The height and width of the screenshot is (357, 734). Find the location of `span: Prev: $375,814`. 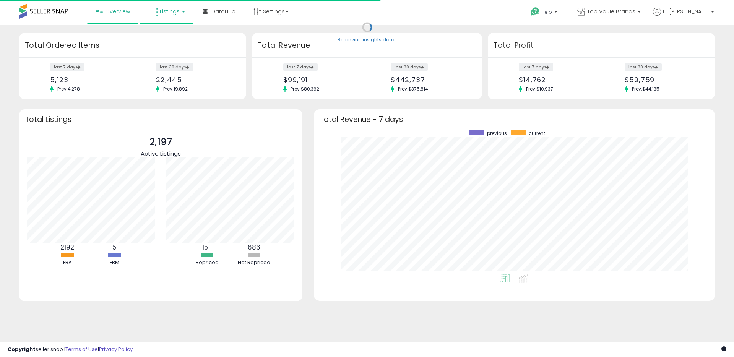

span: Prev: $375,814 is located at coordinates (413, 89).